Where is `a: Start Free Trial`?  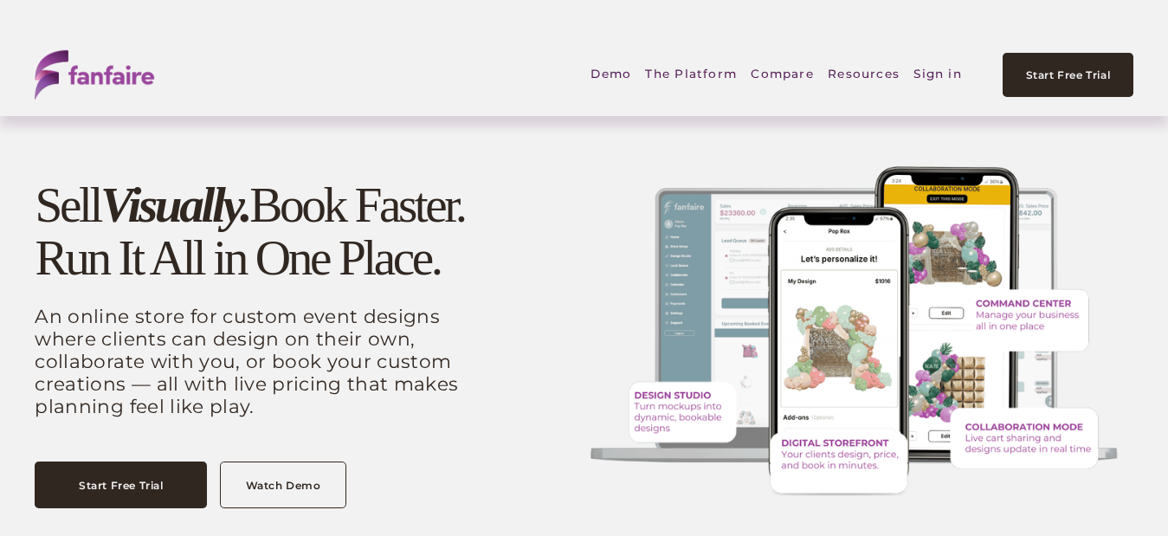
a: Start Free Trial is located at coordinates (1068, 74).